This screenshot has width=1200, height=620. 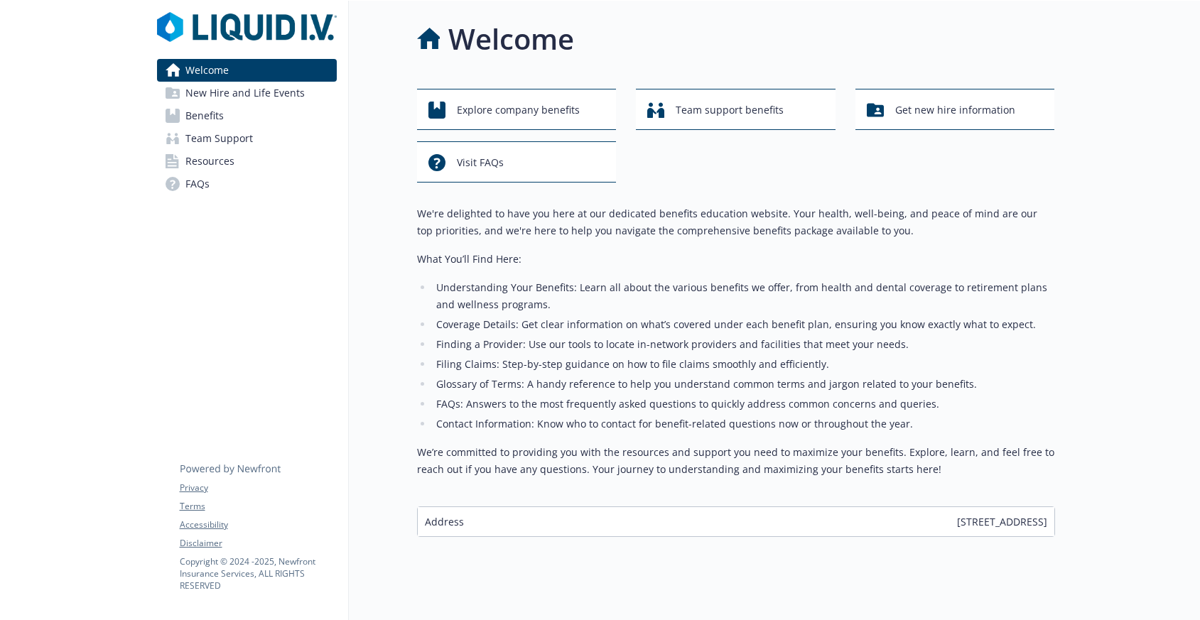 I want to click on span: Benefits, so click(x=205, y=116).